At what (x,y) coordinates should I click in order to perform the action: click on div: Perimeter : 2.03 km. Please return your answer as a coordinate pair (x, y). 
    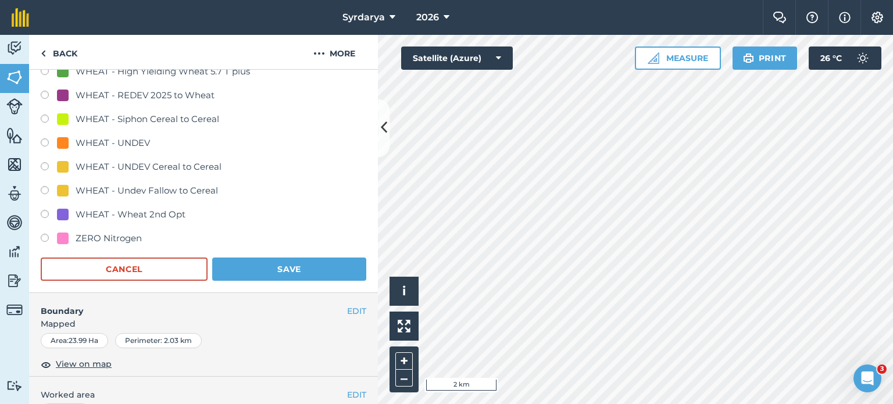
    Looking at the image, I should click on (158, 341).